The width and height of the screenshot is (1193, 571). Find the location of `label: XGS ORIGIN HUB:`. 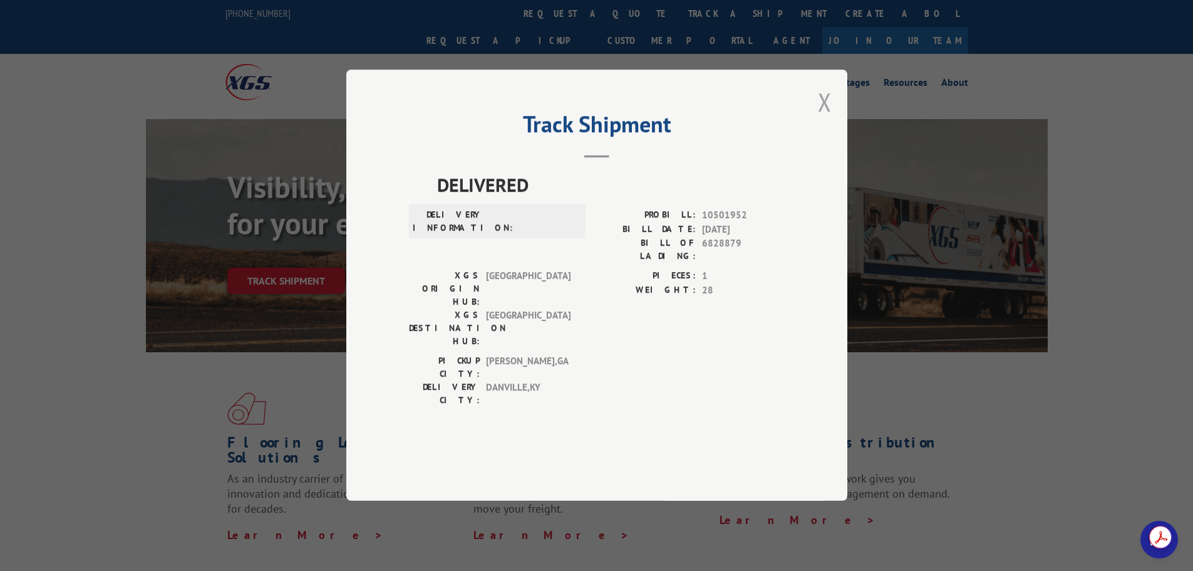

label: XGS ORIGIN HUB: is located at coordinates (444, 289).